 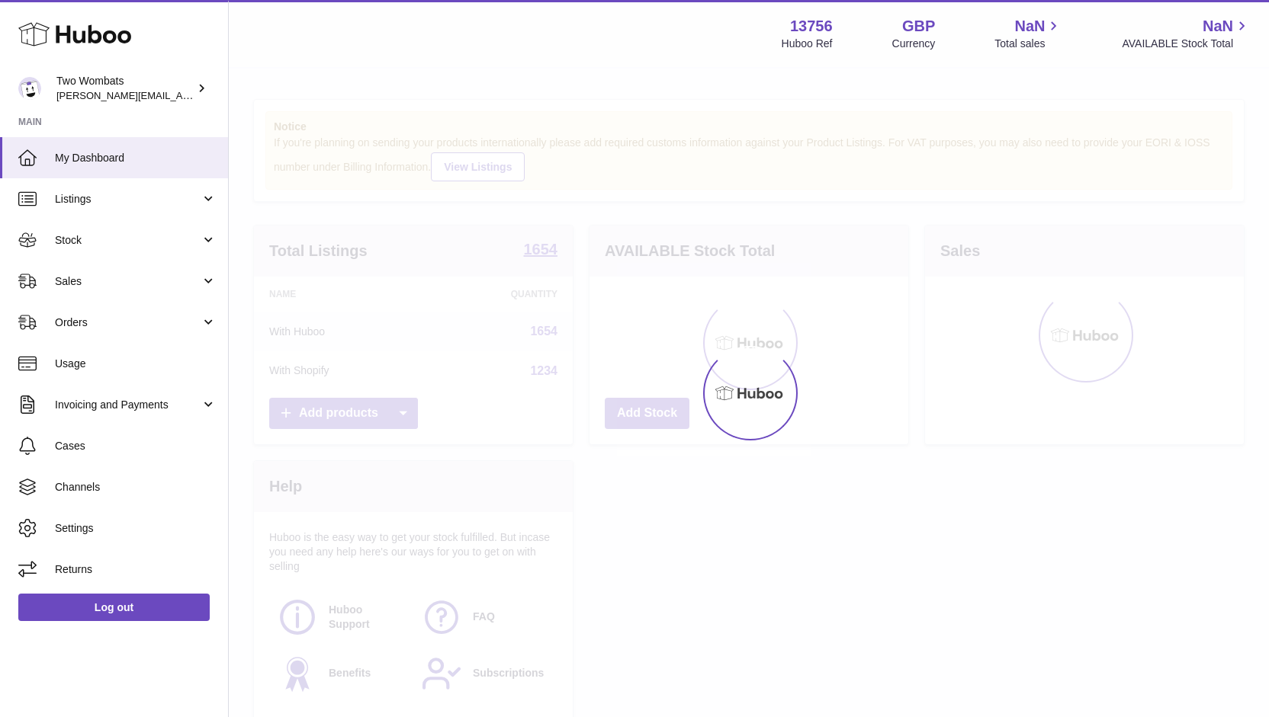 What do you see at coordinates (136, 158) in the screenshot?
I see `span: My Dashboard` at bounding box center [136, 158].